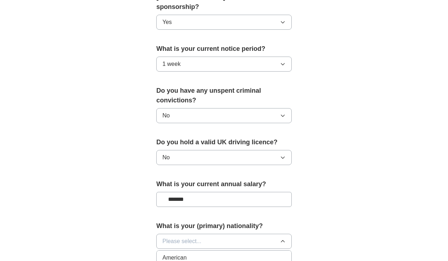 The height and width of the screenshot is (261, 448). What do you see at coordinates (224, 96) in the screenshot?
I see `label: Do you have any unspent criminal convictions?` at bounding box center [224, 96].